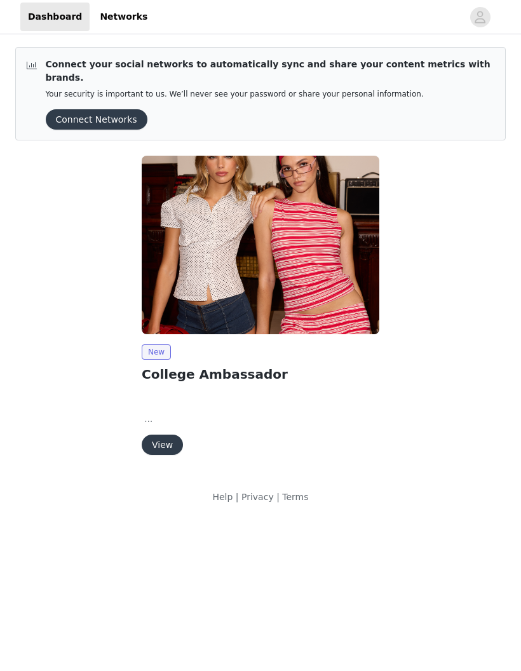 The width and height of the screenshot is (521, 671). What do you see at coordinates (257, 497) in the screenshot?
I see `a: Privacy` at bounding box center [257, 497].